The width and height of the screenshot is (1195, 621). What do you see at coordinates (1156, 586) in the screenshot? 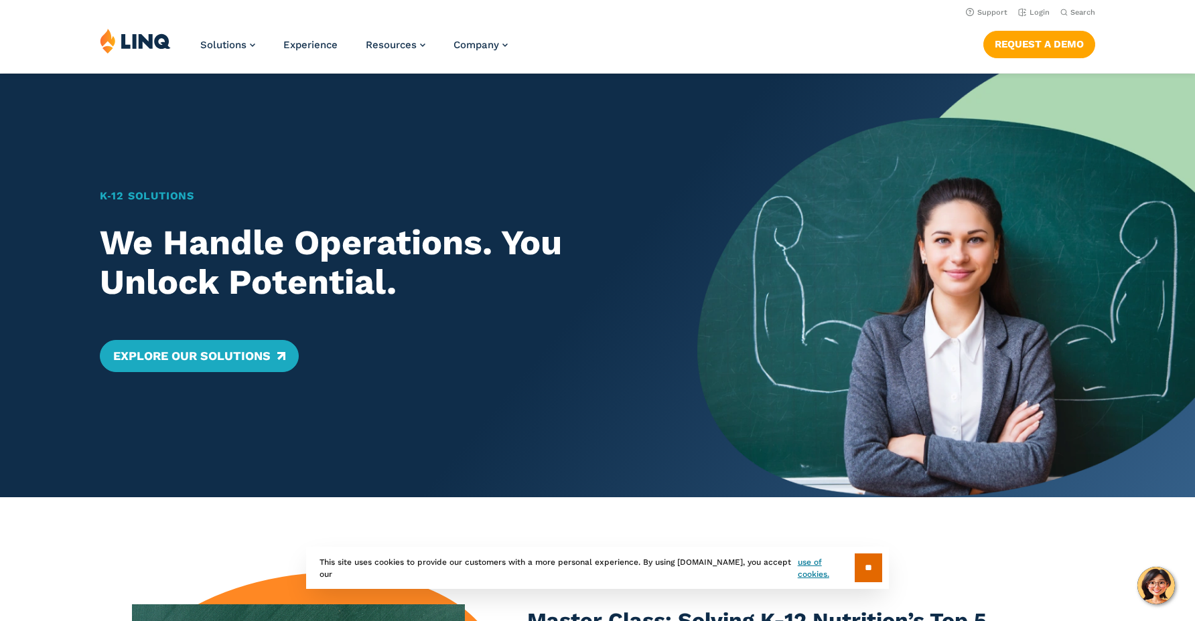
I see `button: Hello, have a question? Let’s chat.` at bounding box center [1156, 586].